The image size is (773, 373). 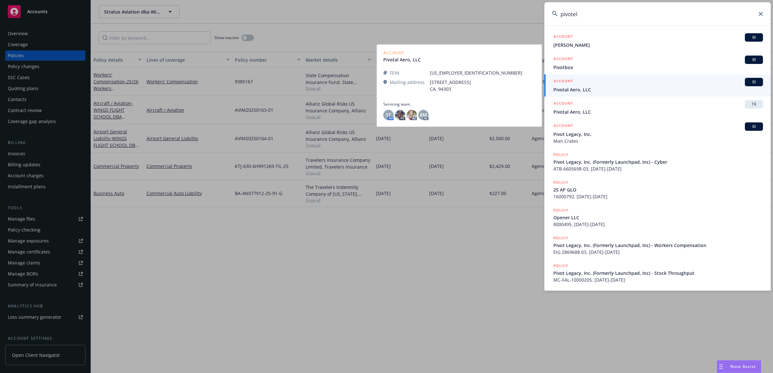 What do you see at coordinates (739, 367) in the screenshot?
I see `button: Nova Assist` at bounding box center [739, 367].